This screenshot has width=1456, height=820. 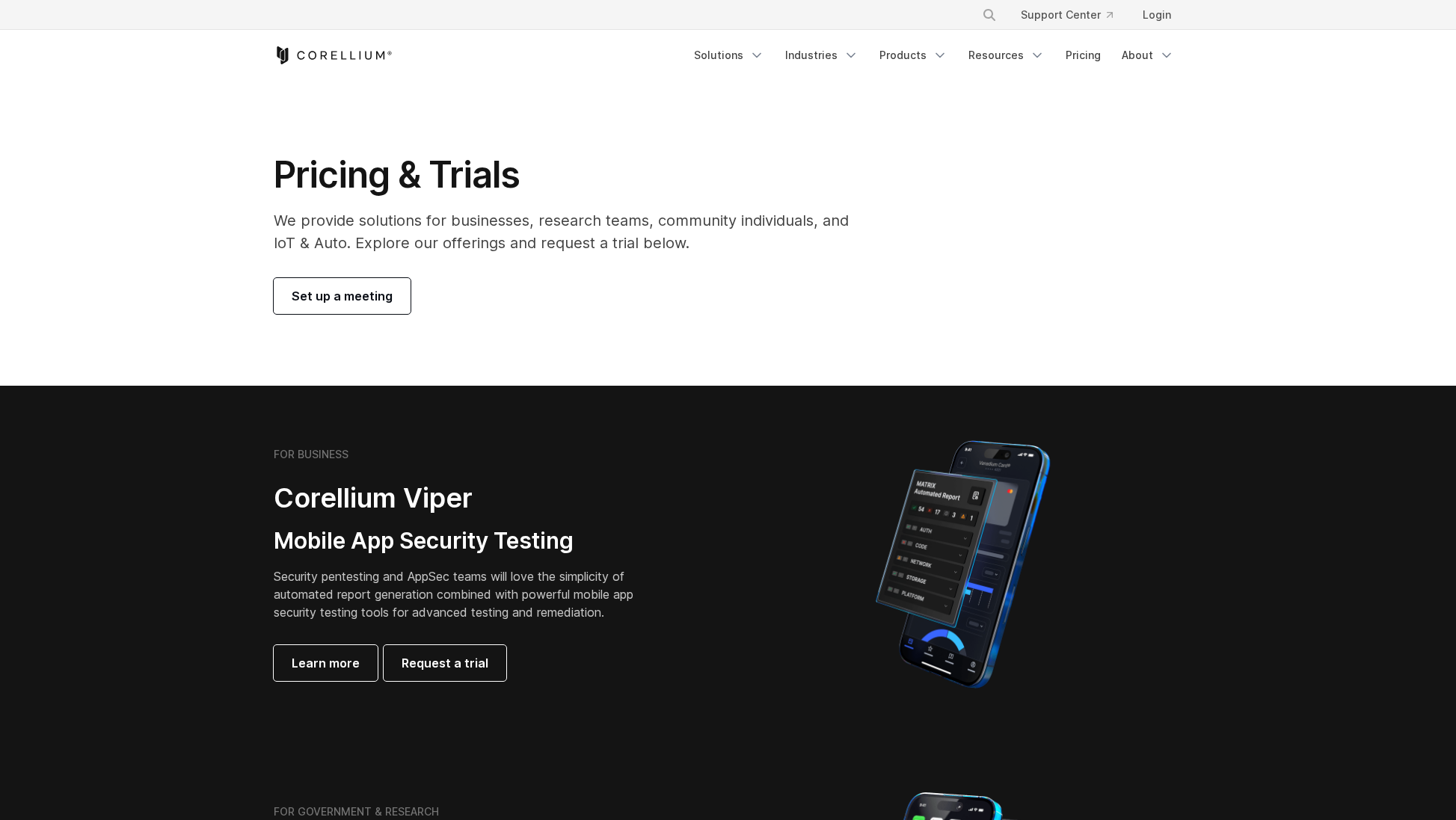 What do you see at coordinates (1157, 15) in the screenshot?
I see `a: Login` at bounding box center [1157, 15].